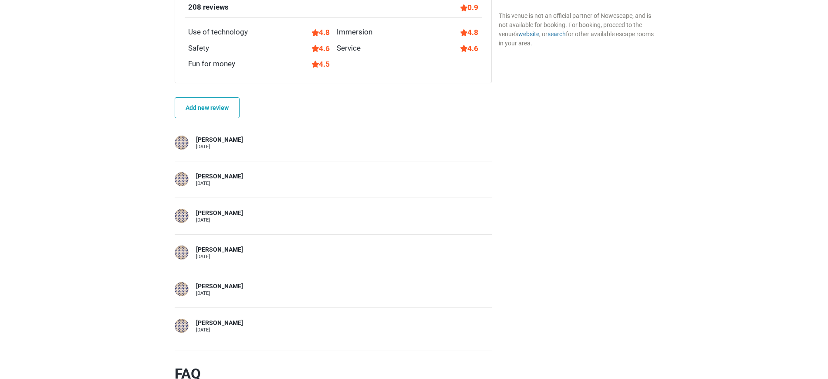 The width and height of the screenshot is (828, 379). What do you see at coordinates (321, 64) in the screenshot?
I see `div: 4.5` at bounding box center [321, 64].